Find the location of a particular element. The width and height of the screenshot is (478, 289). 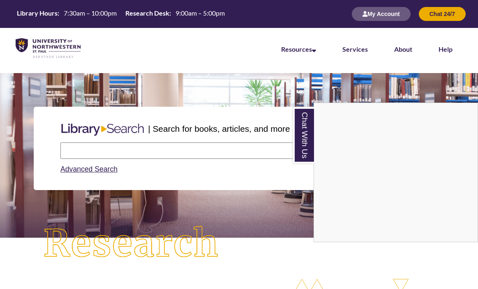

img: UNWSP Library Logo is located at coordinates (48, 49).